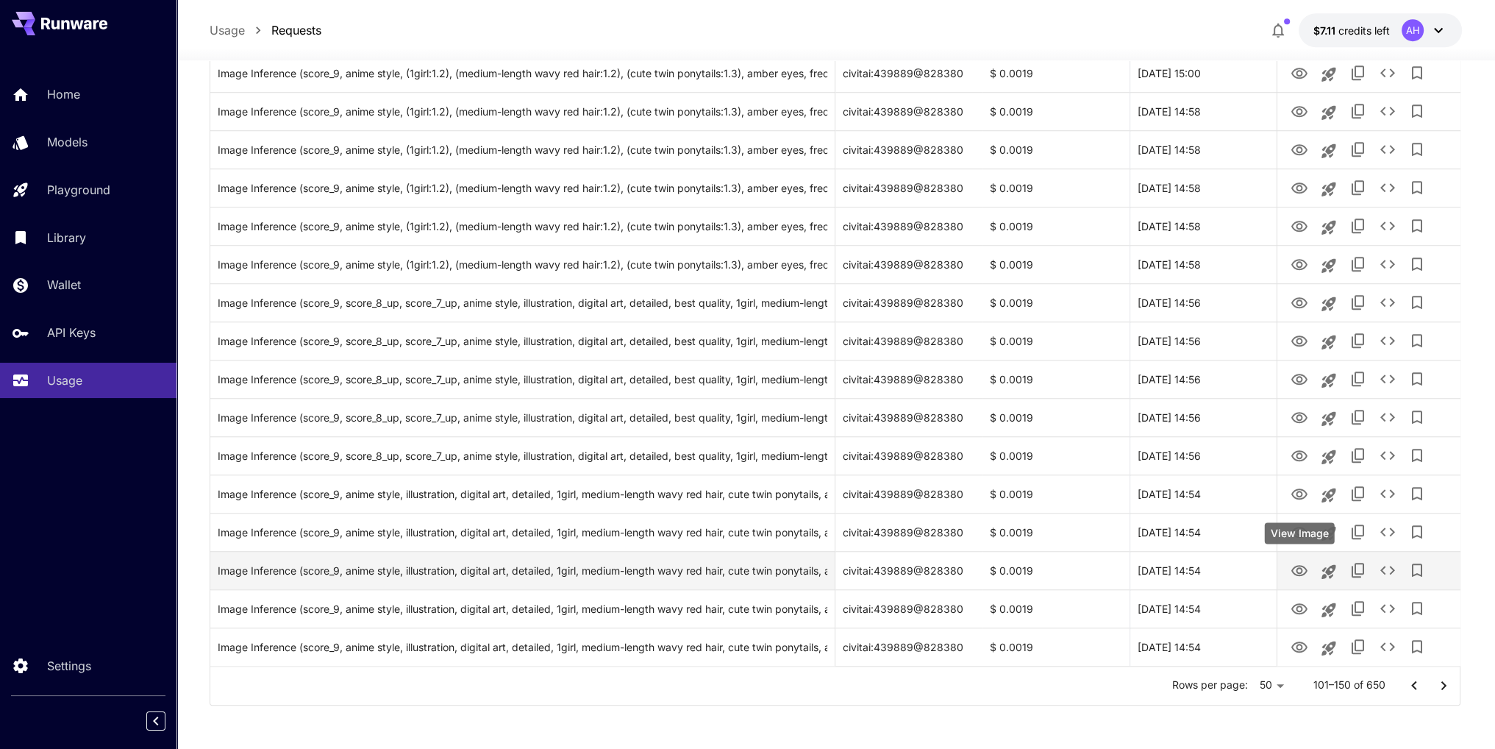 This screenshot has height=749, width=1495. Describe the element at coordinates (156, 721) in the screenshot. I see `button: Collapse sidebar` at that location.